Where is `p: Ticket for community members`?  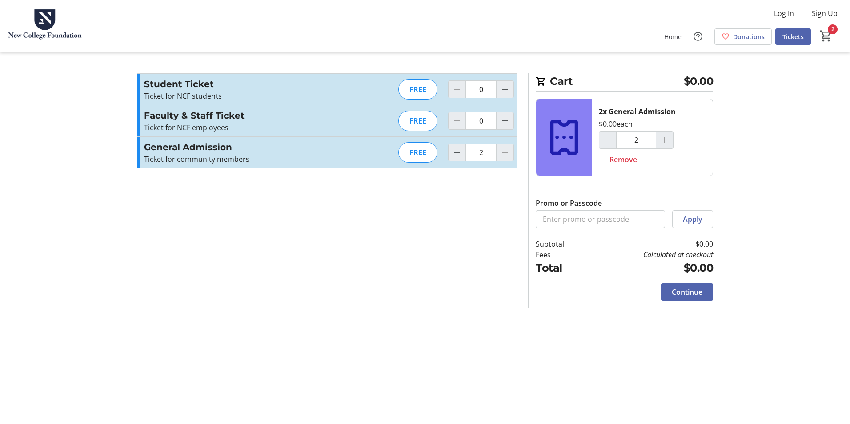
p: Ticket for community members is located at coordinates (241, 159).